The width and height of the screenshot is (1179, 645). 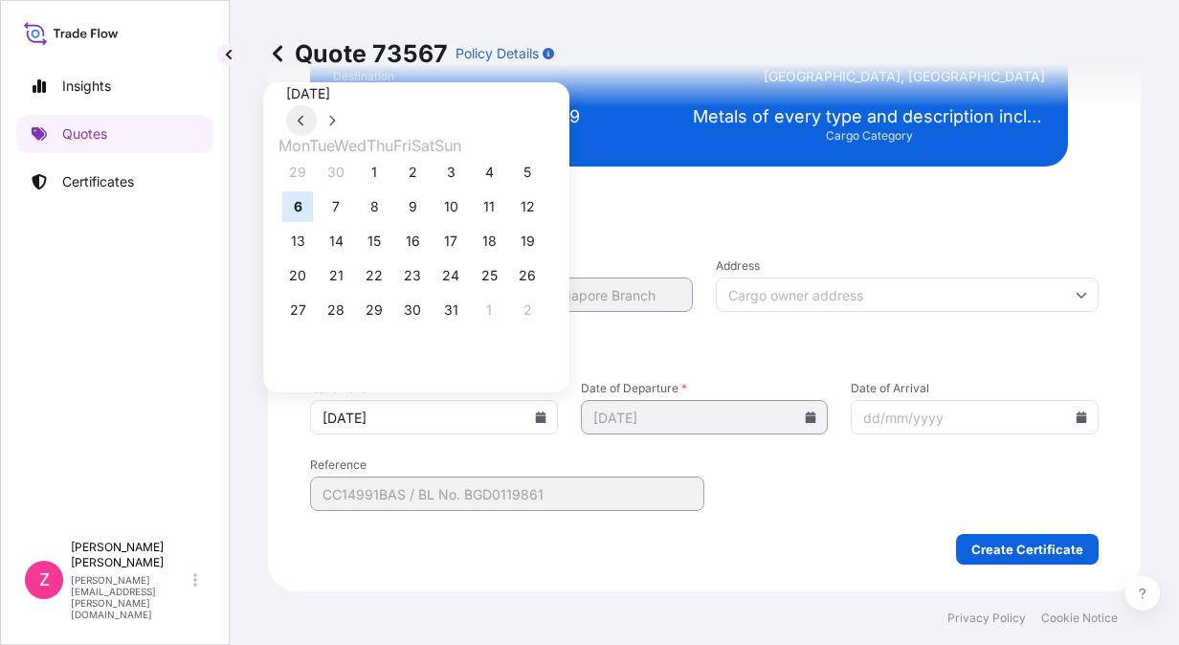 I want to click on span: Metals of every type and description including by-products and/or derivatives, so click(x=869, y=117).